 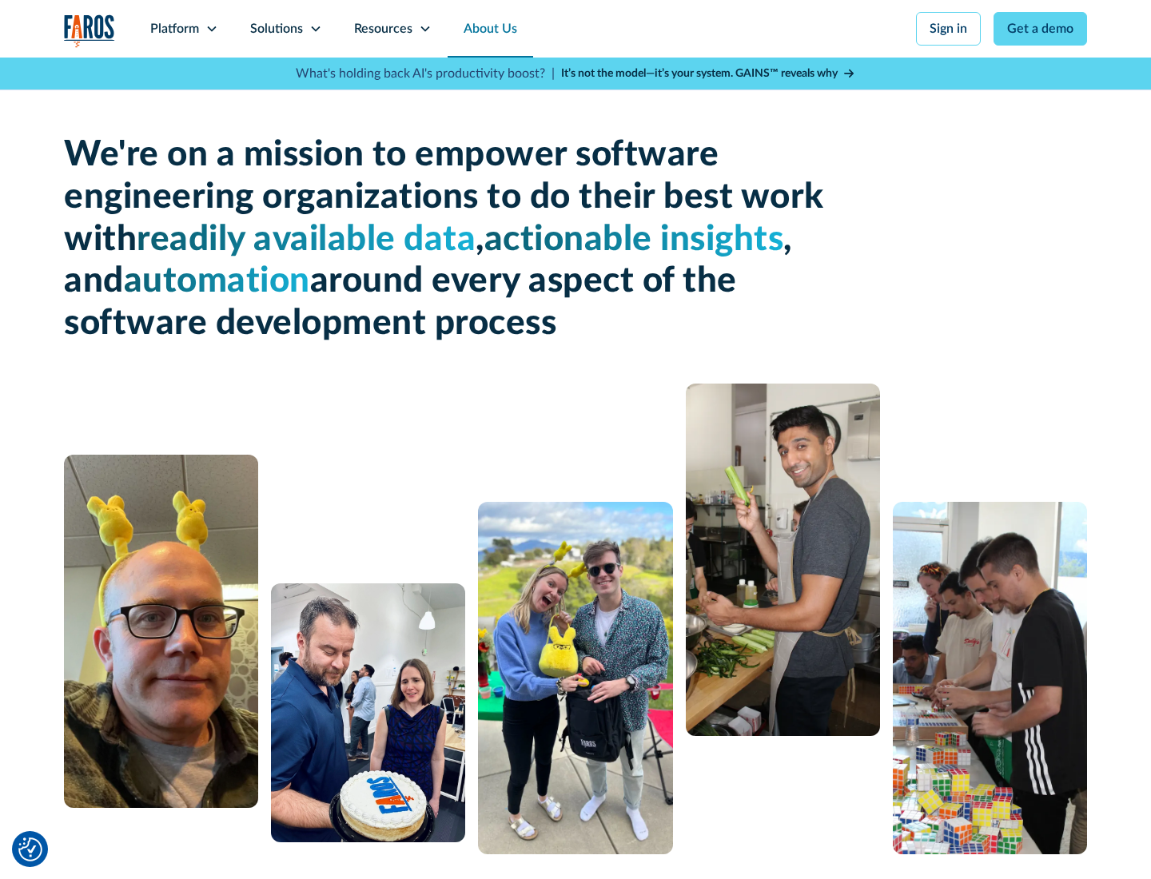 What do you see at coordinates (575, 678) in the screenshot?
I see `img: A man and a woman standing next to each other.` at bounding box center [575, 678].